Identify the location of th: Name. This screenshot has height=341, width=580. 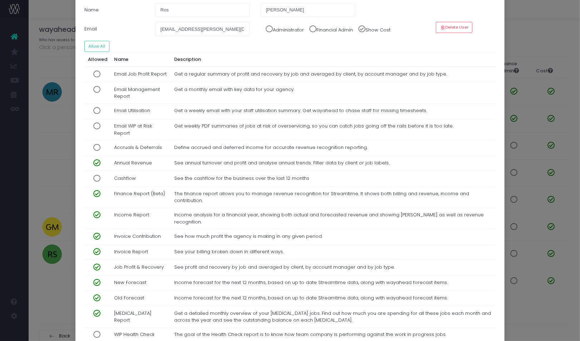
(141, 59).